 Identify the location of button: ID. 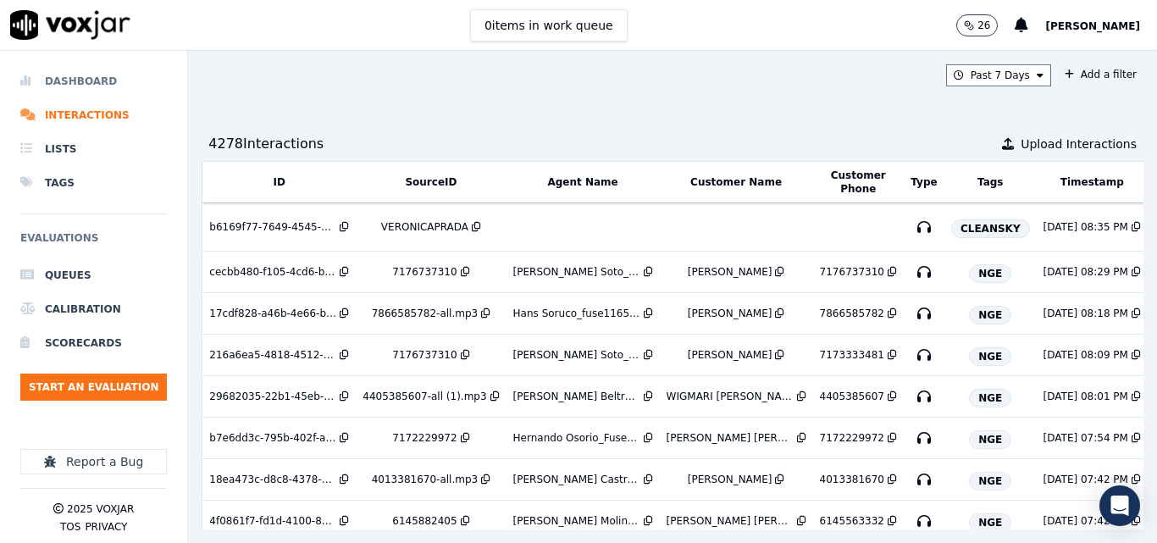
(280, 182).